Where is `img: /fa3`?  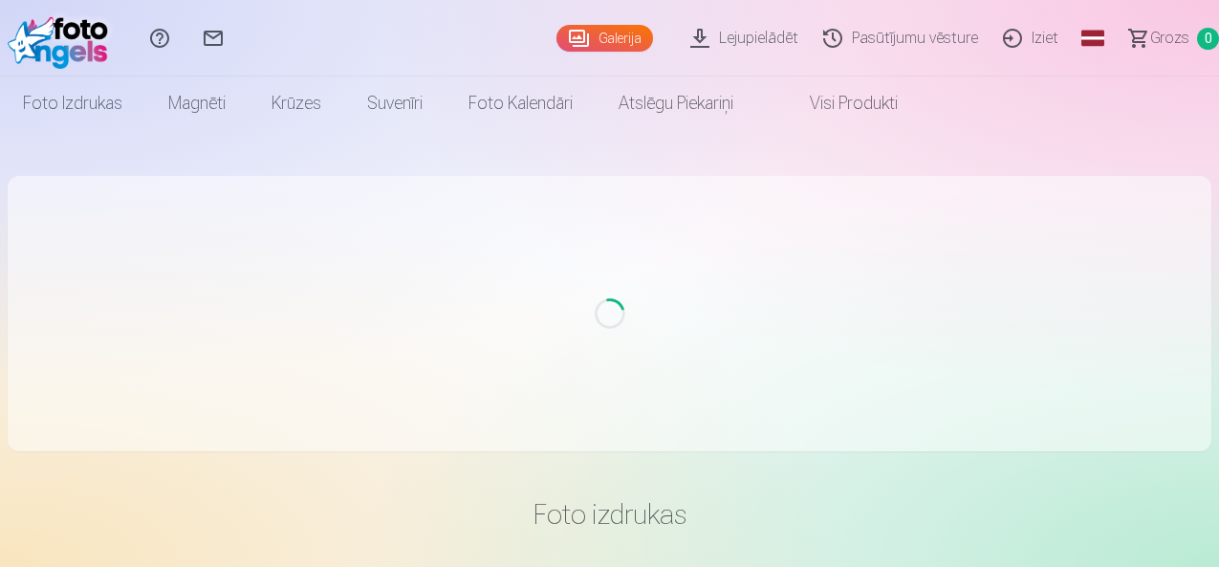 img: /fa3 is located at coordinates (62, 38).